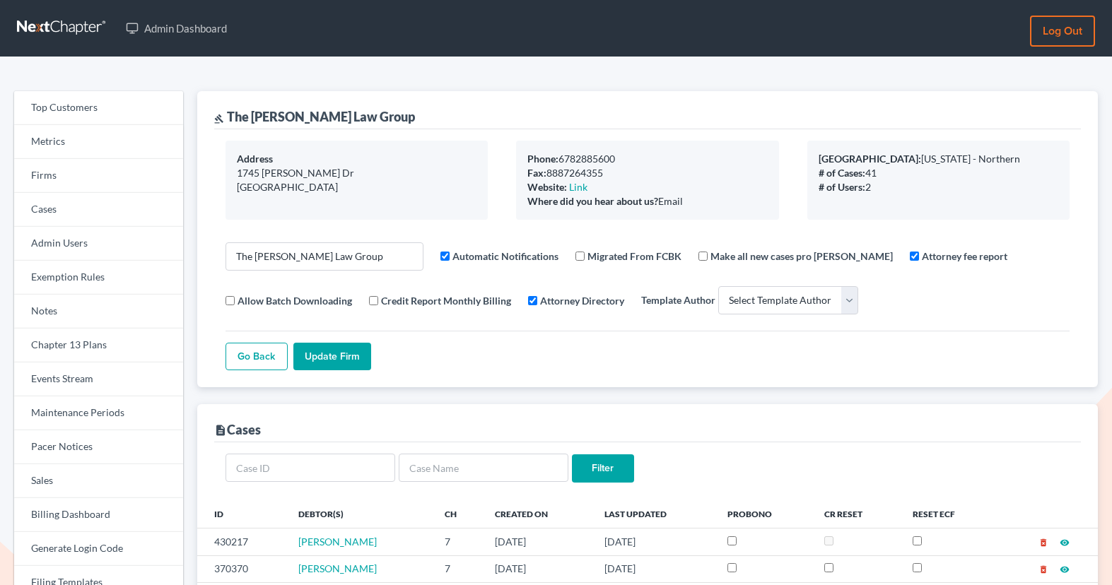  What do you see at coordinates (484, 468) in the screenshot?
I see `input: Case Name` at bounding box center [484, 468].